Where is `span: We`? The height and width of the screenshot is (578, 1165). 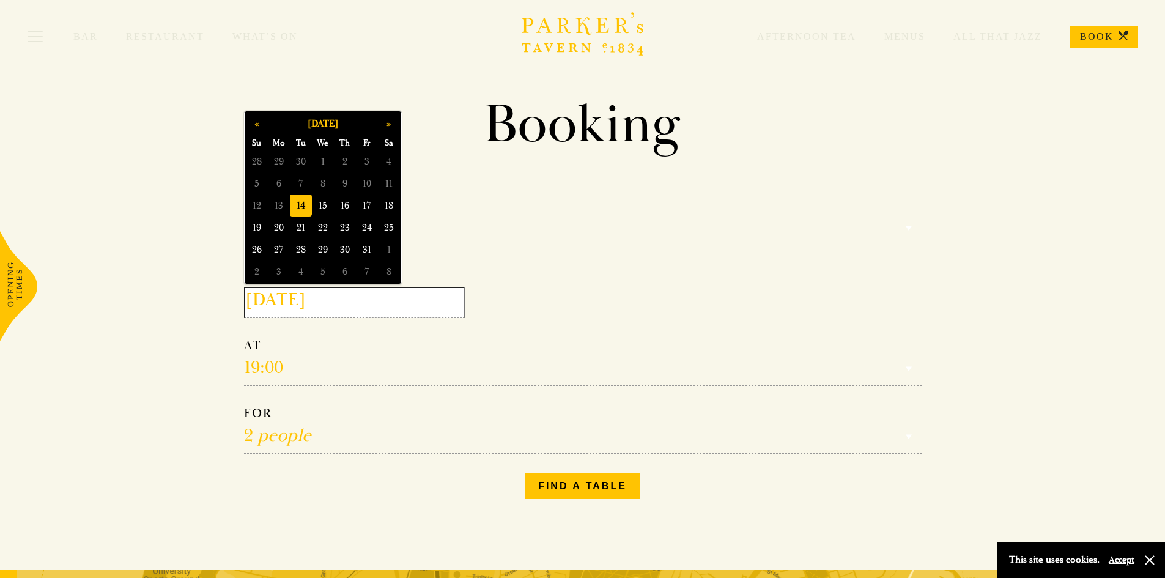 span: We is located at coordinates (323, 143).